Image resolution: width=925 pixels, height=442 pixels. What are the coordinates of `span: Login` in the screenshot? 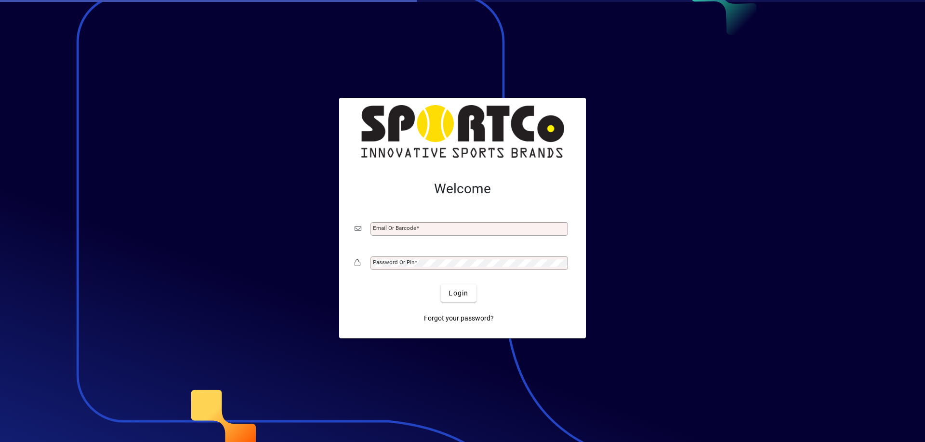 It's located at (458, 293).